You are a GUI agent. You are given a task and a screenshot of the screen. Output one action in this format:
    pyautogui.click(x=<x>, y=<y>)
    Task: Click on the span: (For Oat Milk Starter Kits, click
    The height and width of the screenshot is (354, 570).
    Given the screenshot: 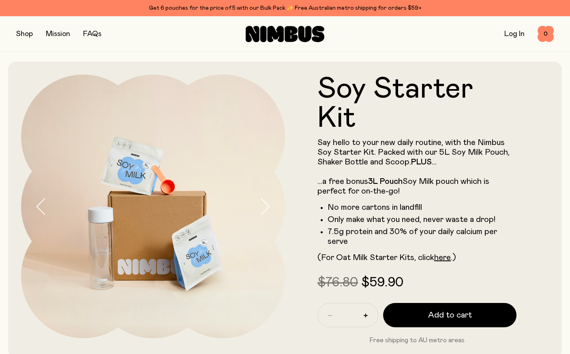 What is the action you would take?
    pyautogui.click(x=376, y=258)
    